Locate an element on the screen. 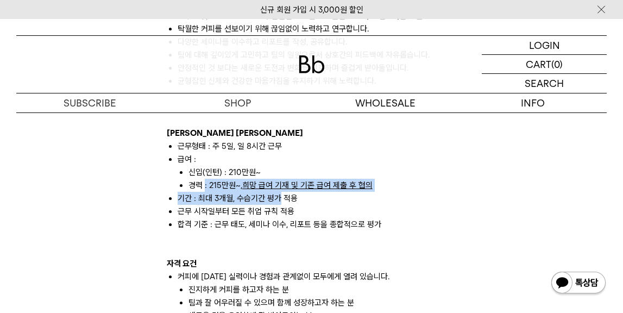 The width and height of the screenshot is (623, 313). a: SUBSCRIBE is located at coordinates (90, 103).